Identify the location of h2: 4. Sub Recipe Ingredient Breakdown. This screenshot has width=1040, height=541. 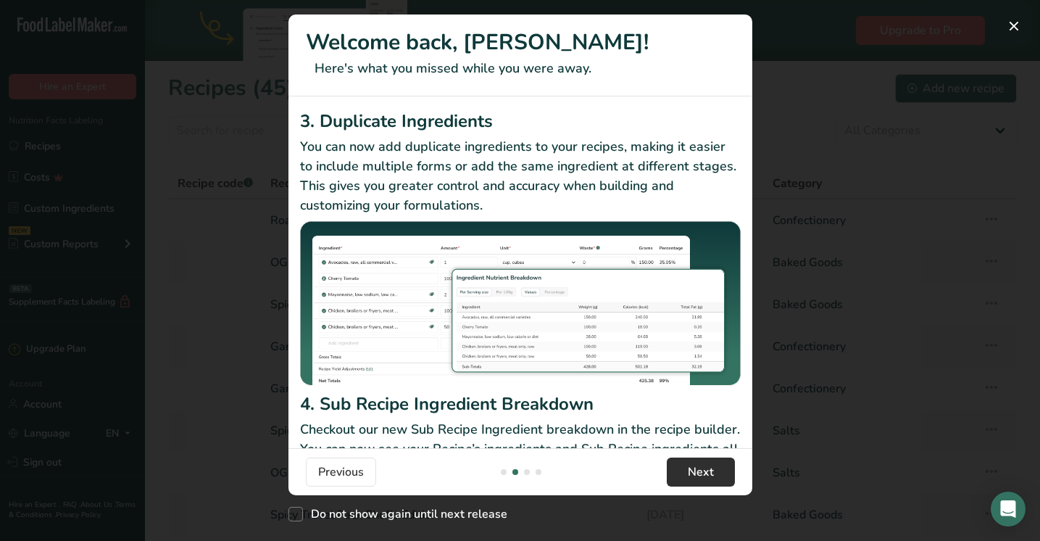
(520, 404).